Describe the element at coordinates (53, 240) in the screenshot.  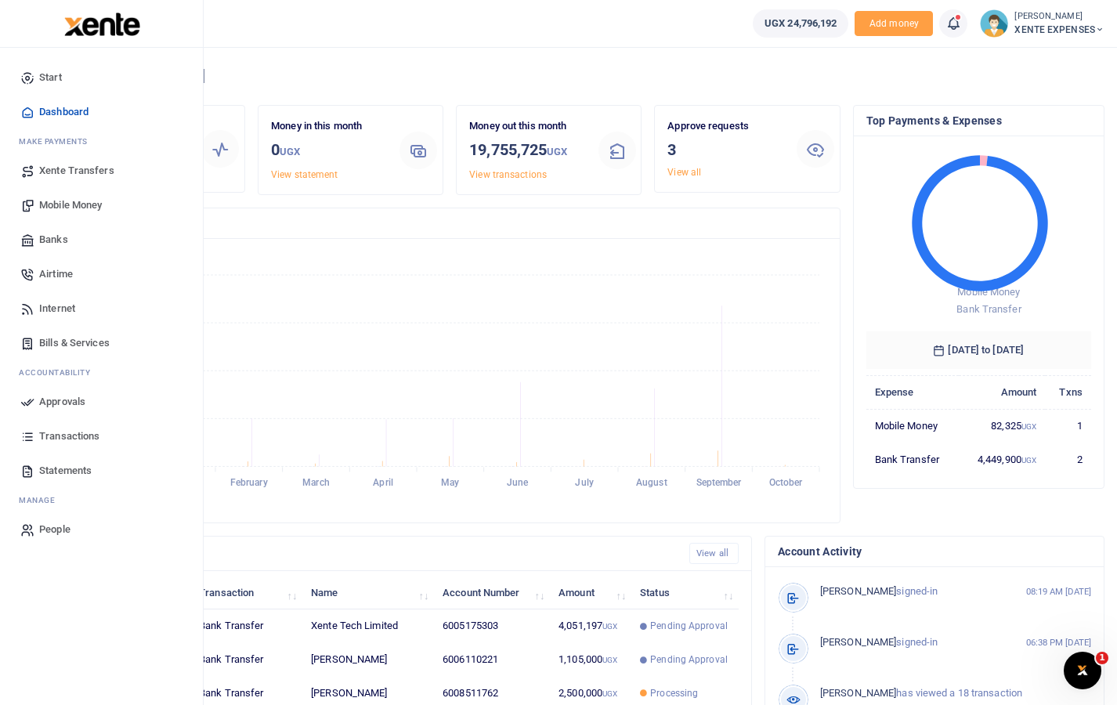
I see `span: Banks` at that location.